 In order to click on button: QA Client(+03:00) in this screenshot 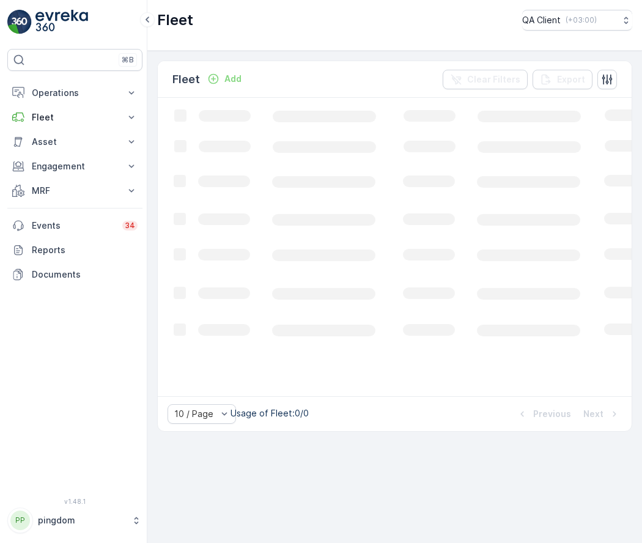, I will do `click(577, 20)`.